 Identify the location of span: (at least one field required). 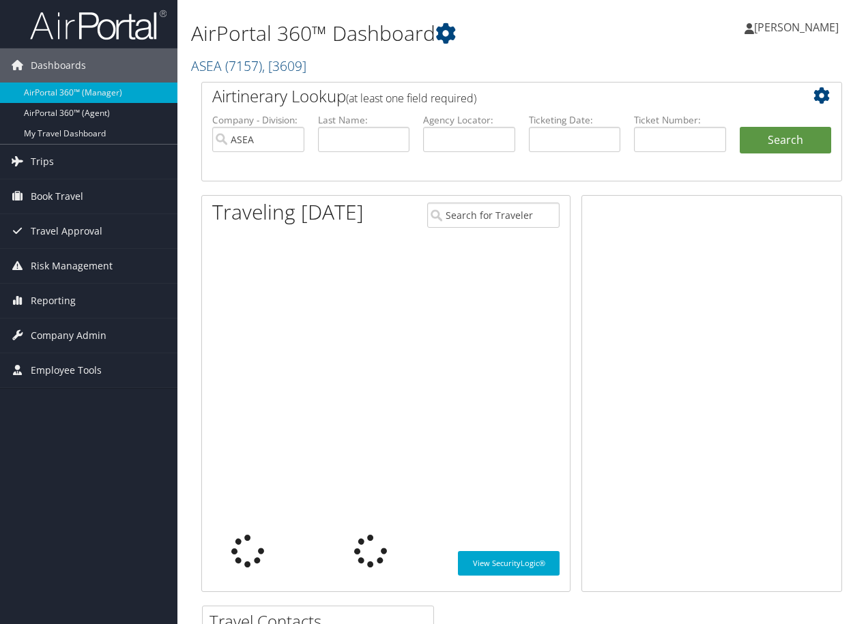
(411, 98).